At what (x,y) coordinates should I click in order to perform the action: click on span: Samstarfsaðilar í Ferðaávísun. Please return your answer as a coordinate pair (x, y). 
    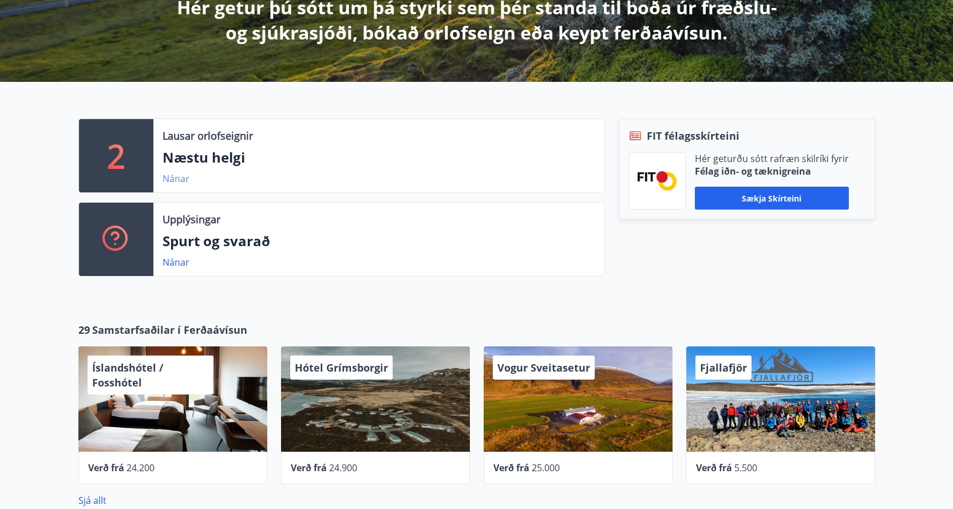
    Looking at the image, I should click on (169, 330).